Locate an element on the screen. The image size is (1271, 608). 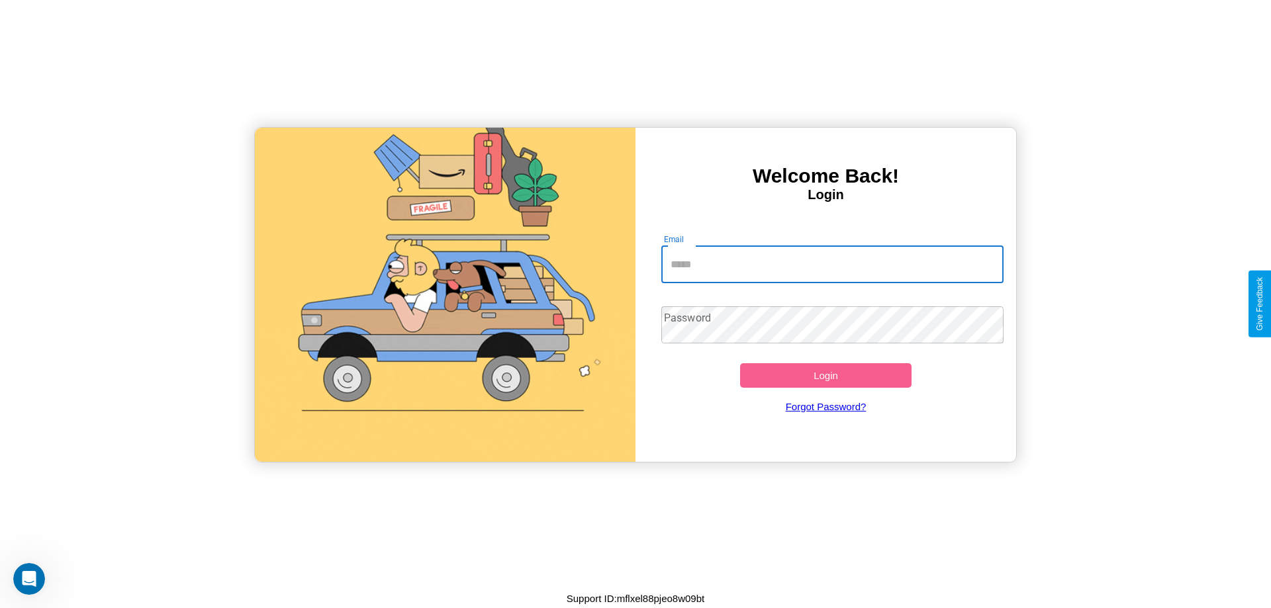
button: Login is located at coordinates (826, 375).